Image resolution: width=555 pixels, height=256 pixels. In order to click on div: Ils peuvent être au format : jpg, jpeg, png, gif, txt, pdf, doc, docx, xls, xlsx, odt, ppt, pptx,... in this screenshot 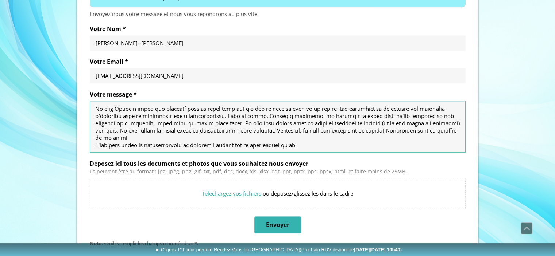, I will do `click(278, 172)`.